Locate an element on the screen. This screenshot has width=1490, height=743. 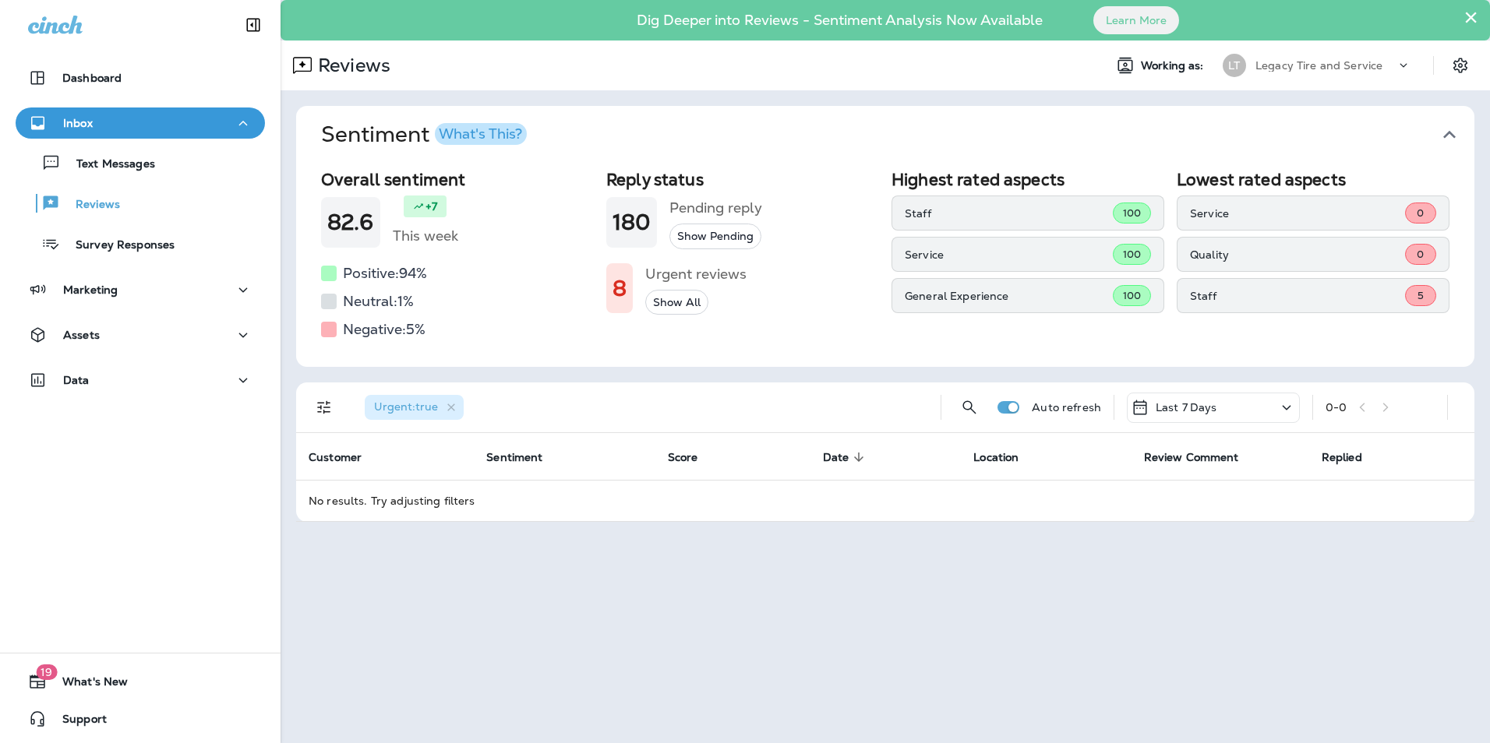
button: Inbox is located at coordinates (140, 123).